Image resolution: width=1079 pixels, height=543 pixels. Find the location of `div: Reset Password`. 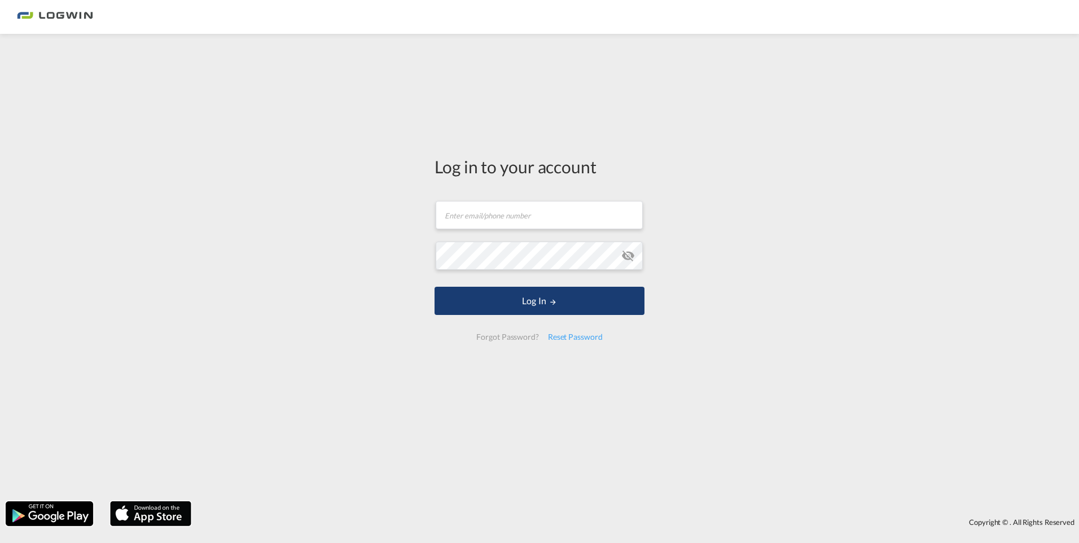

div: Reset Password is located at coordinates (575, 337).